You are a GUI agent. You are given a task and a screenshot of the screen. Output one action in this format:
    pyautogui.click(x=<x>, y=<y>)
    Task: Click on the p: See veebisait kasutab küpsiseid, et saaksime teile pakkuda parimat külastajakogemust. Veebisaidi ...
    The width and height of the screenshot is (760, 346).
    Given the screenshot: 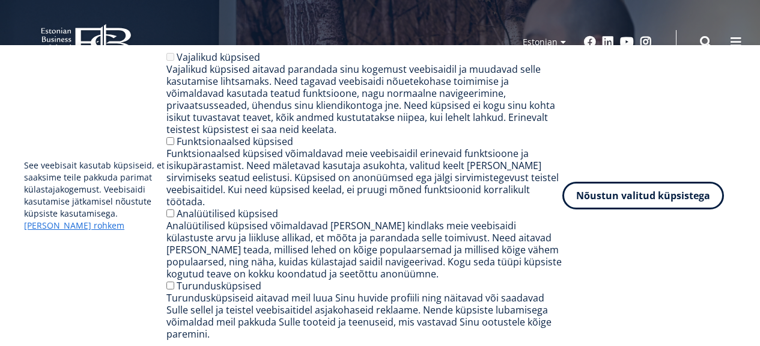 What is the action you would take?
    pyautogui.click(x=95, y=195)
    